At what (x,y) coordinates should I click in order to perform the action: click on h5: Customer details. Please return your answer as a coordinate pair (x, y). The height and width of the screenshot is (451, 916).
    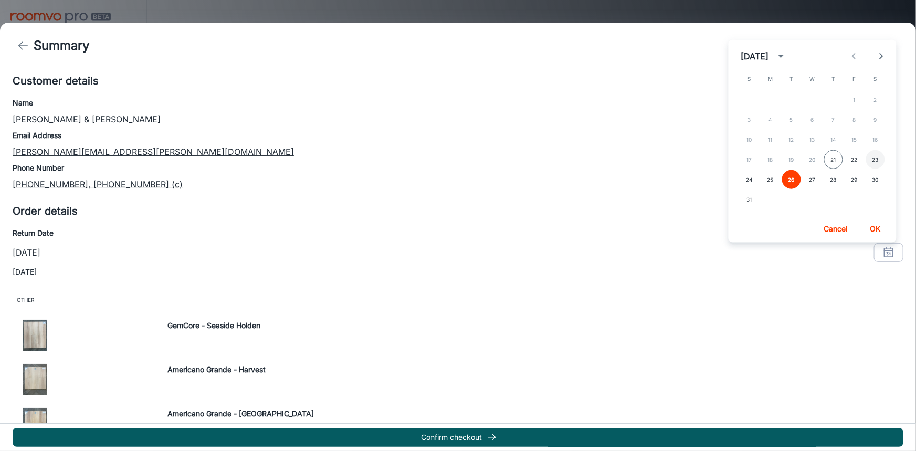
    Looking at the image, I should click on (458, 81).